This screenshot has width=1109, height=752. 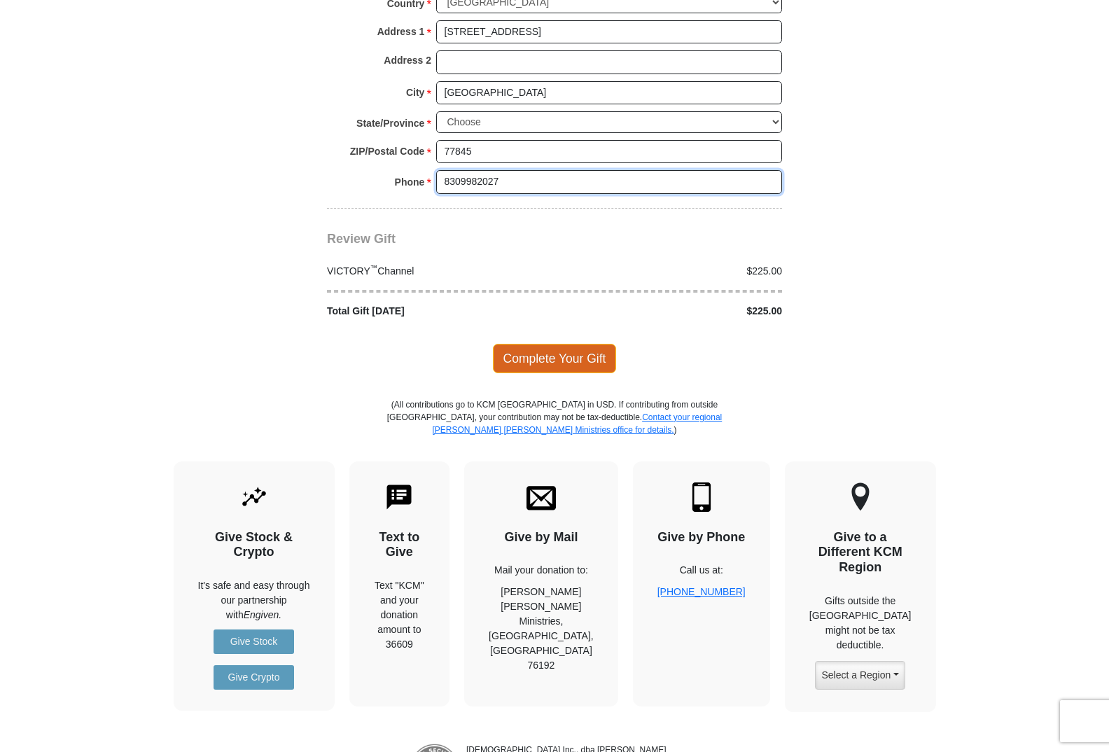 What do you see at coordinates (555, 359) in the screenshot?
I see `span: Complete Your Gift` at bounding box center [555, 359].